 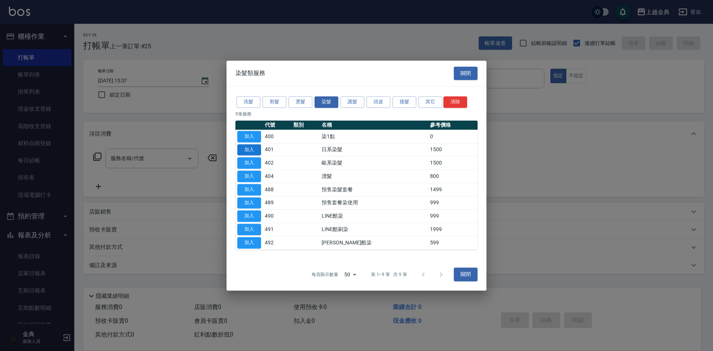 I want to click on td: 0, so click(x=453, y=137).